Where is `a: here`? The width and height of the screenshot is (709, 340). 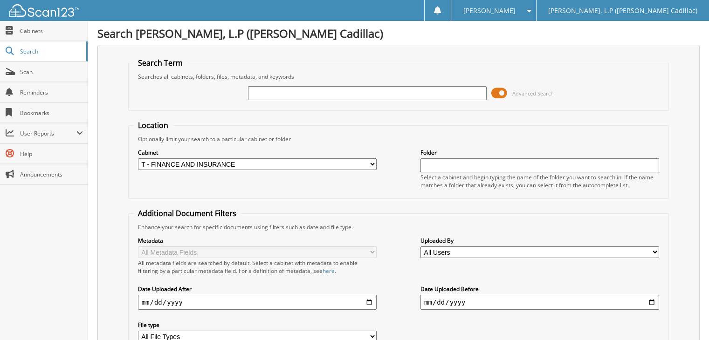 a: here is located at coordinates (329, 271).